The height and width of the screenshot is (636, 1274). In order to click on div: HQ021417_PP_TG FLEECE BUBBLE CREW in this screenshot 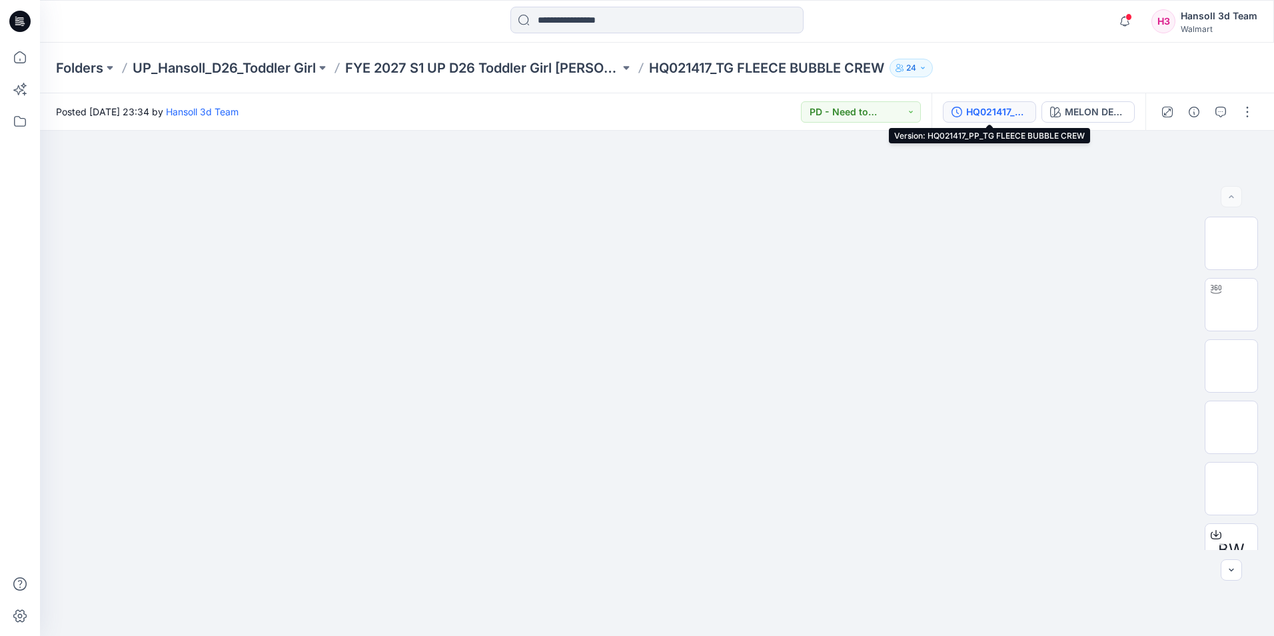, I will do `click(997, 112)`.